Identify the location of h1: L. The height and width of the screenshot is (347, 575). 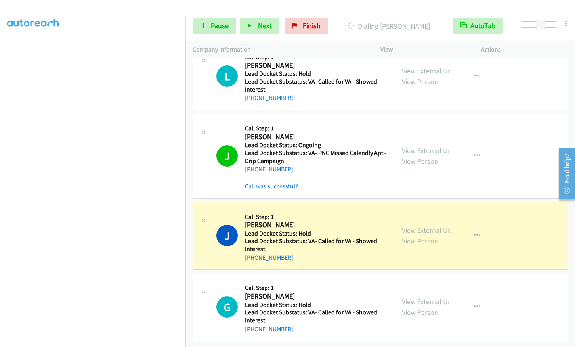
(227, 76).